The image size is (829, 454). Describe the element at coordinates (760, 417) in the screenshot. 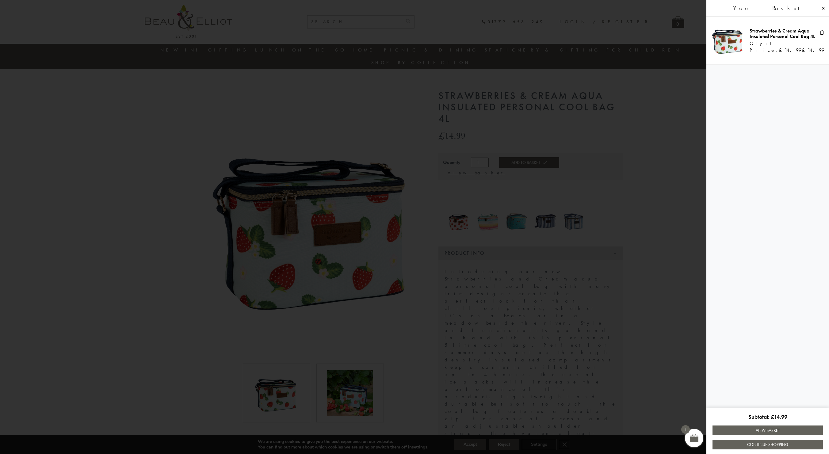

I see `span: Subtotal` at that location.